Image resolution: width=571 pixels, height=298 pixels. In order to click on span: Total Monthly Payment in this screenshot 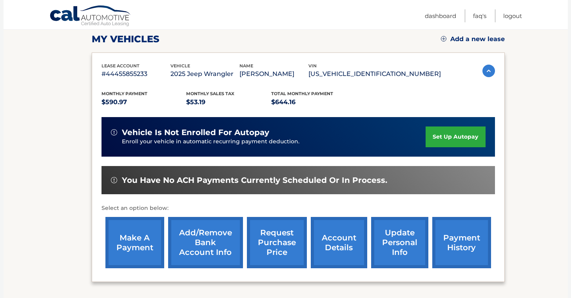, I will do `click(302, 94)`.